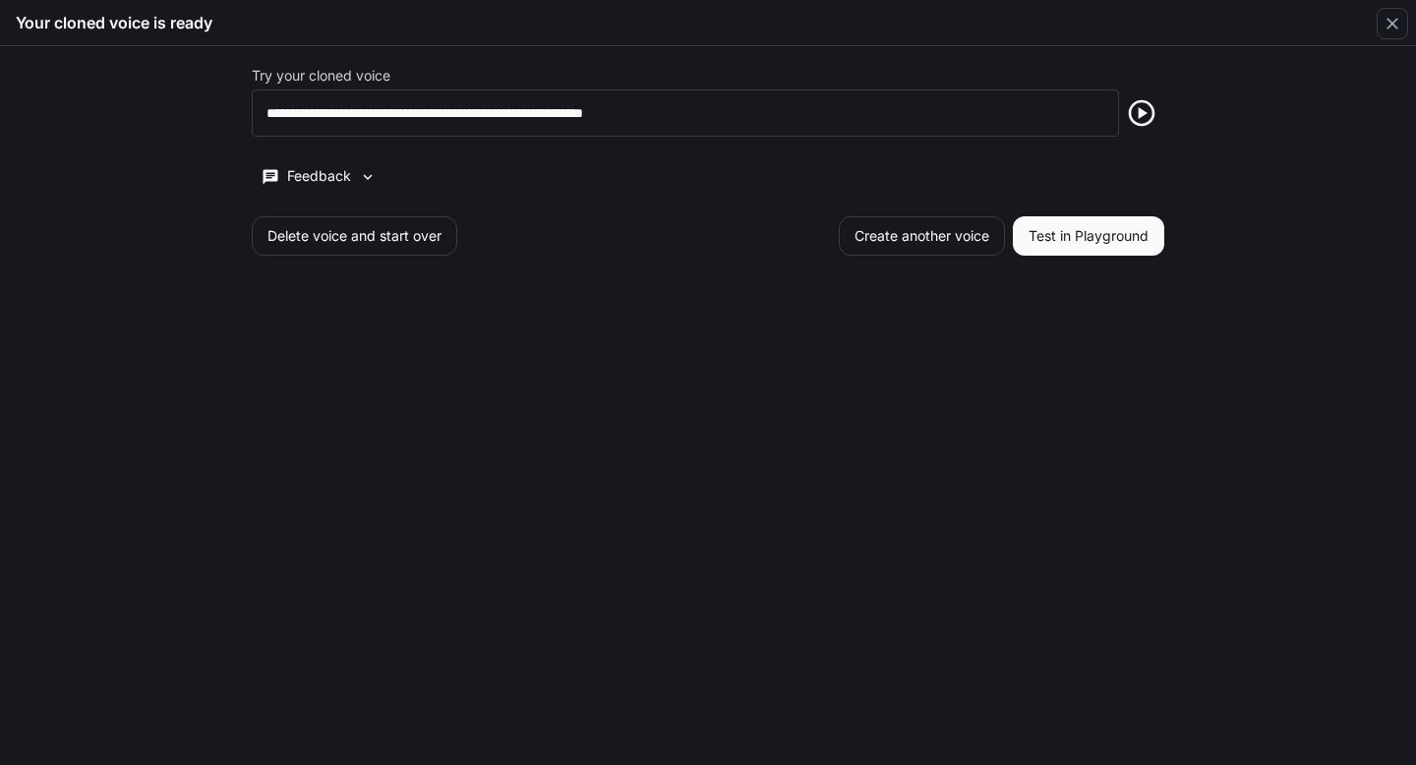 The width and height of the screenshot is (1416, 765). What do you see at coordinates (354, 236) in the screenshot?
I see `button: Delete voice and start over` at bounding box center [354, 236].